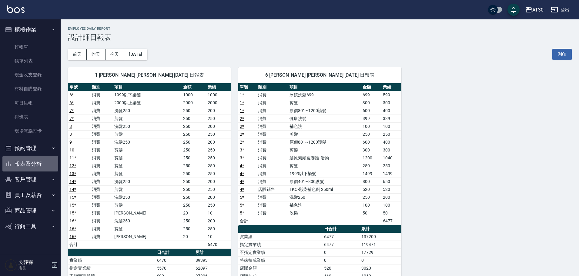  What do you see at coordinates (30, 117) in the screenshot?
I see `a: 排班表` at bounding box center [30, 117].